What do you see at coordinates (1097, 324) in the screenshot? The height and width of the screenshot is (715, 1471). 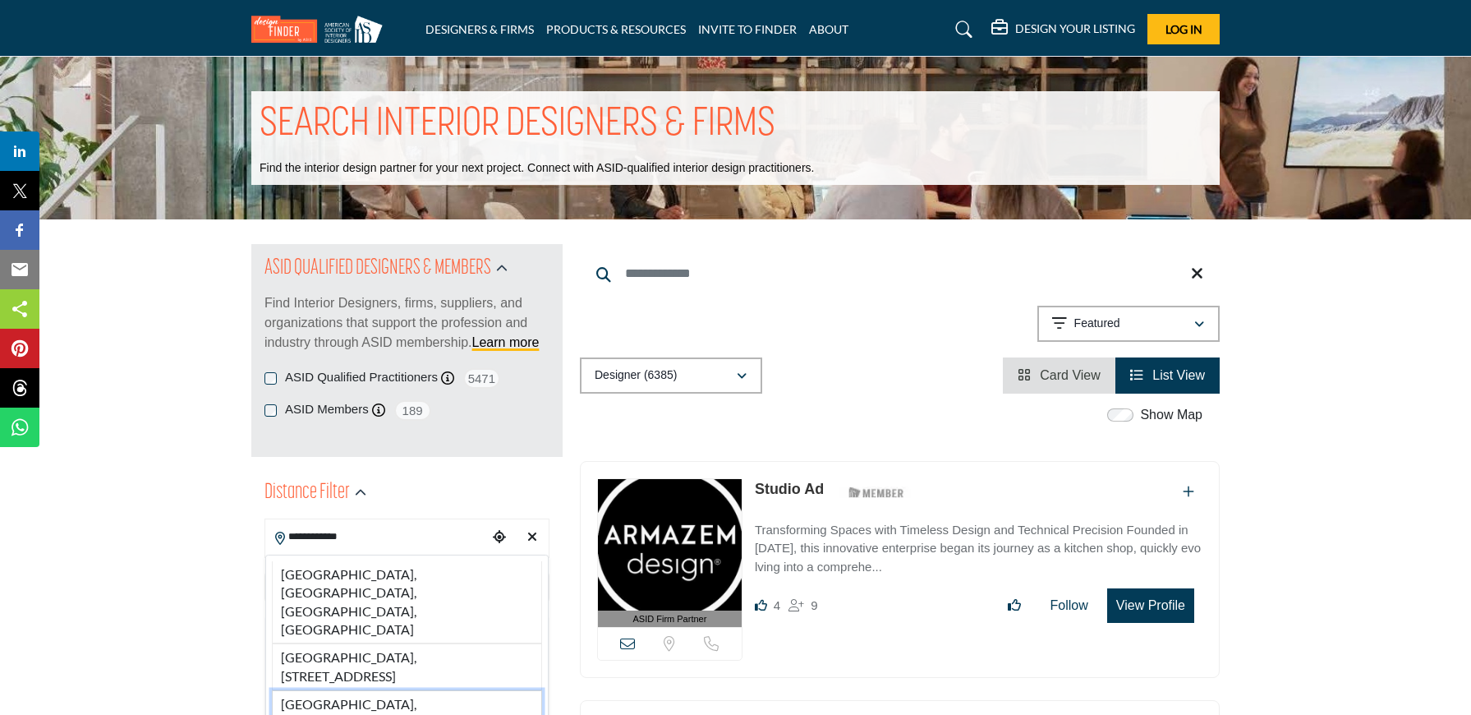 I see `p: Featured` at bounding box center [1097, 324].